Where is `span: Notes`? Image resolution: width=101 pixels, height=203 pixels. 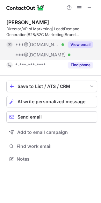 span: Notes is located at coordinates (55, 159).